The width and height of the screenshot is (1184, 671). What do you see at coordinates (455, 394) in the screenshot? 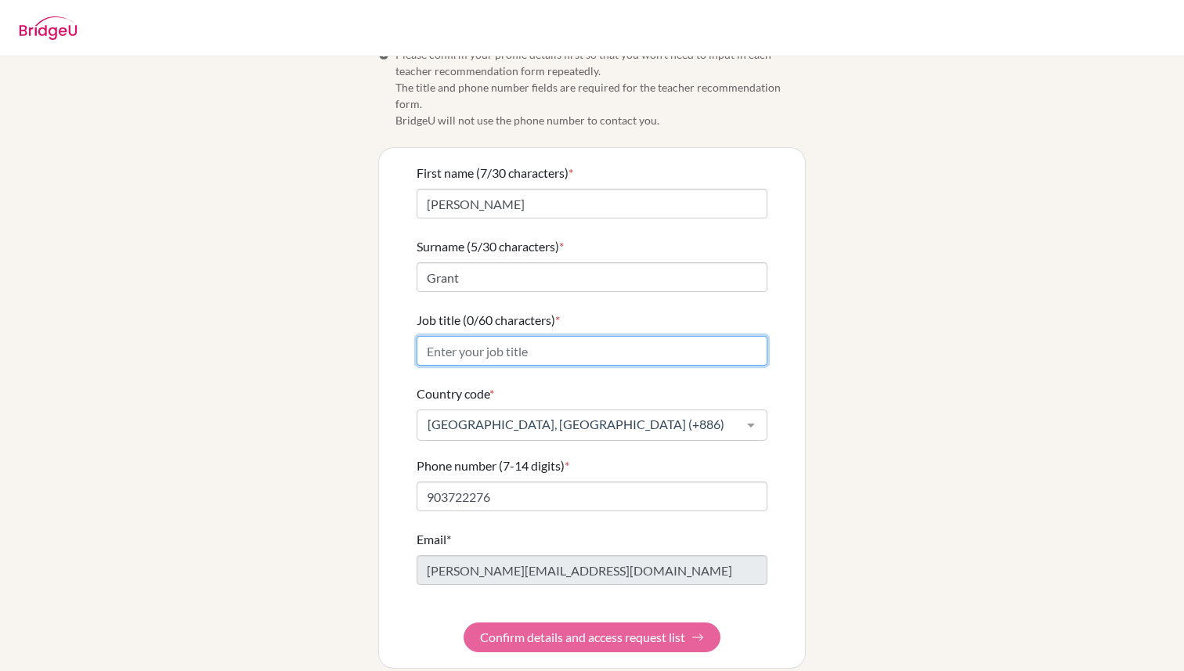
I see `label: Country code` at bounding box center [455, 394].